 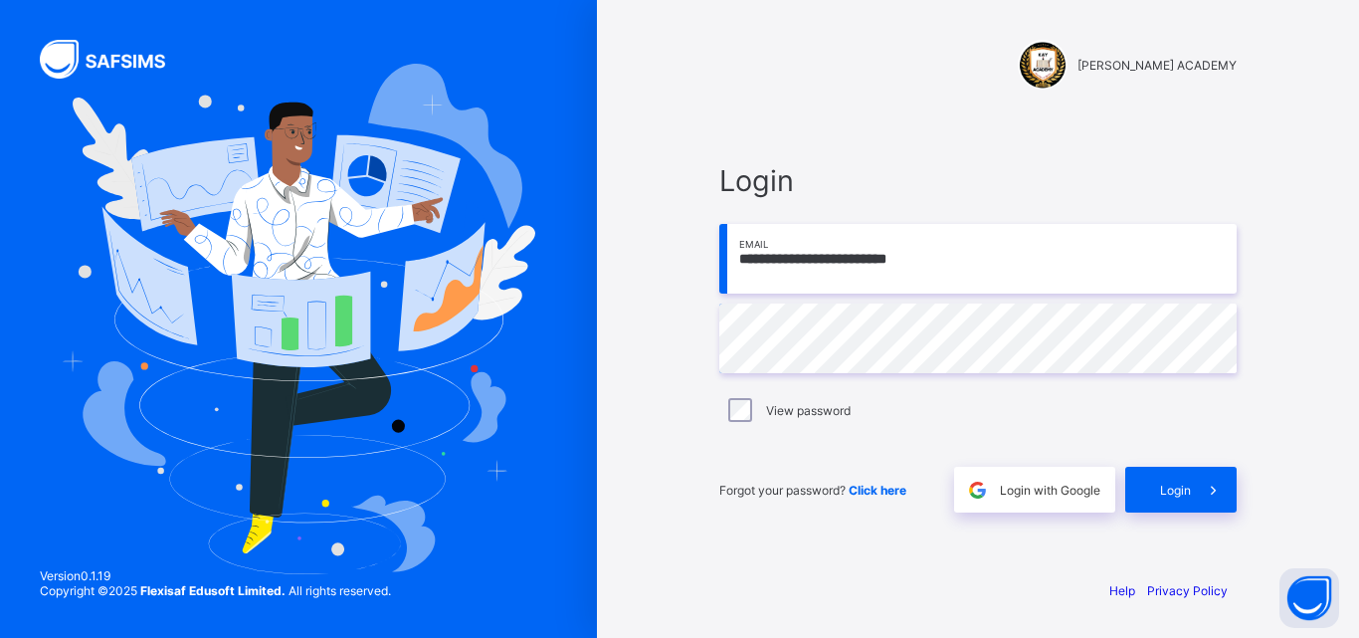 What do you see at coordinates (298, 318) in the screenshot?
I see `img: Hero Image` at bounding box center [298, 318].